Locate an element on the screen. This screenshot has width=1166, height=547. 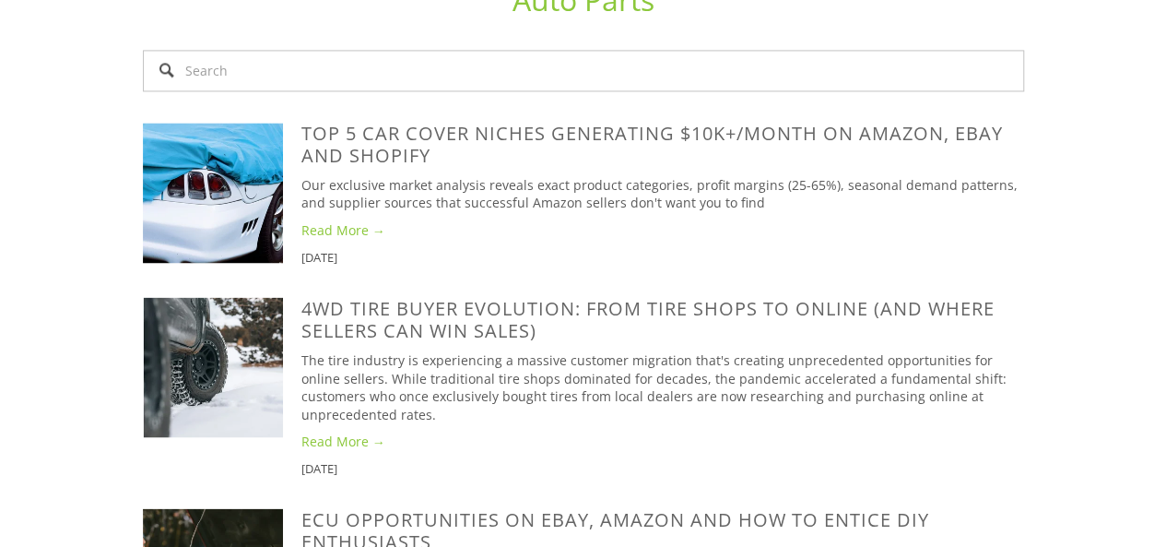
p: The tire industry is experiencing a massive customer migration that's creating unprecedented oppo... is located at coordinates (663, 386).